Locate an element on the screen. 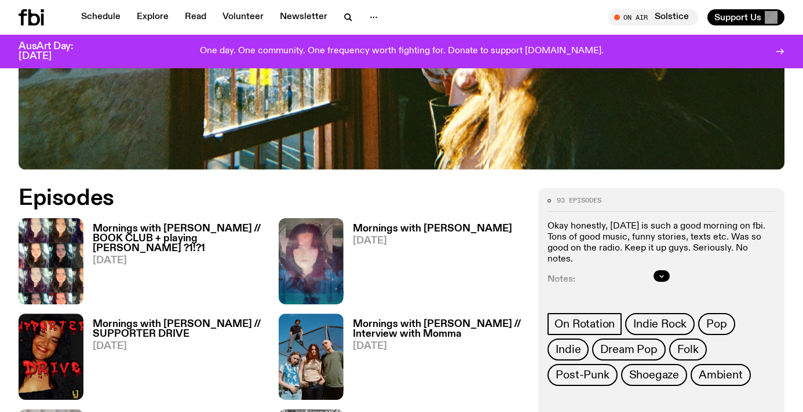  span: Indie Rock is located at coordinates (660, 324).